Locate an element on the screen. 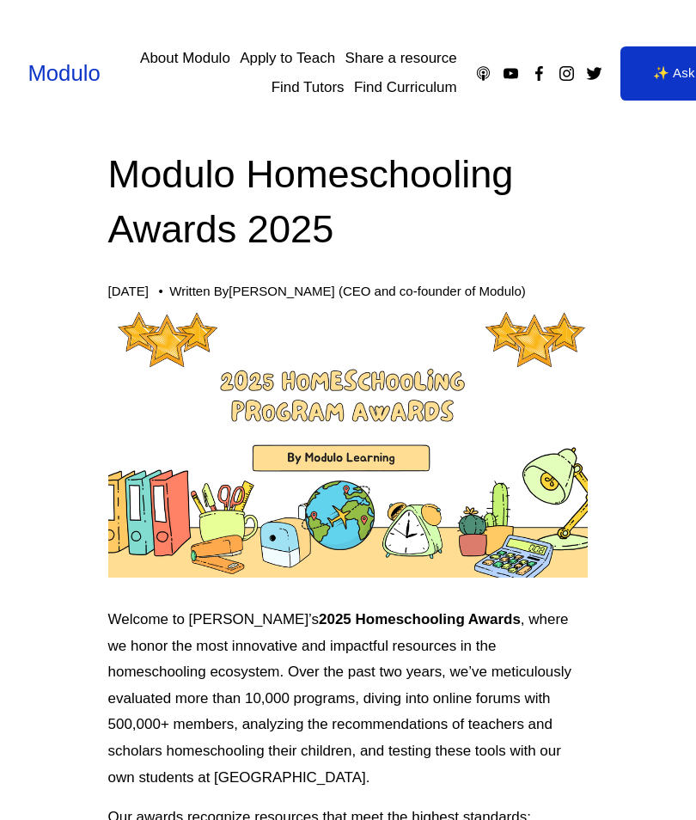  a: Find Tutors is located at coordinates (308, 88).